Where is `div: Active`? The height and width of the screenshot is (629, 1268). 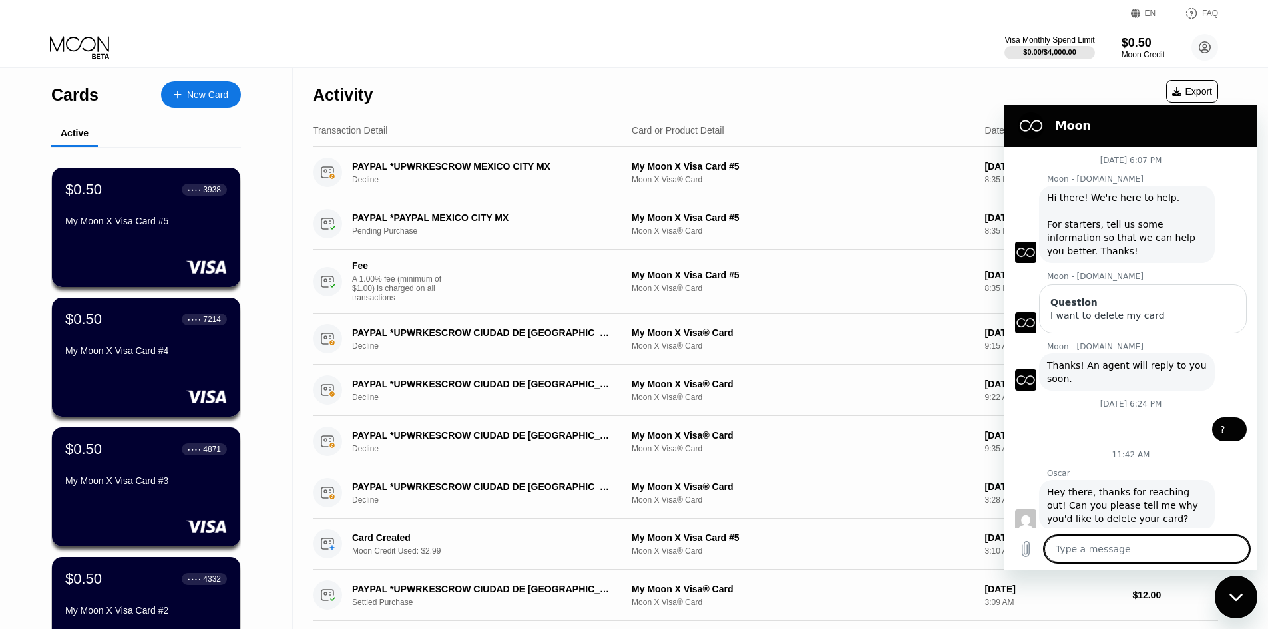 div: Active is located at coordinates (75, 133).